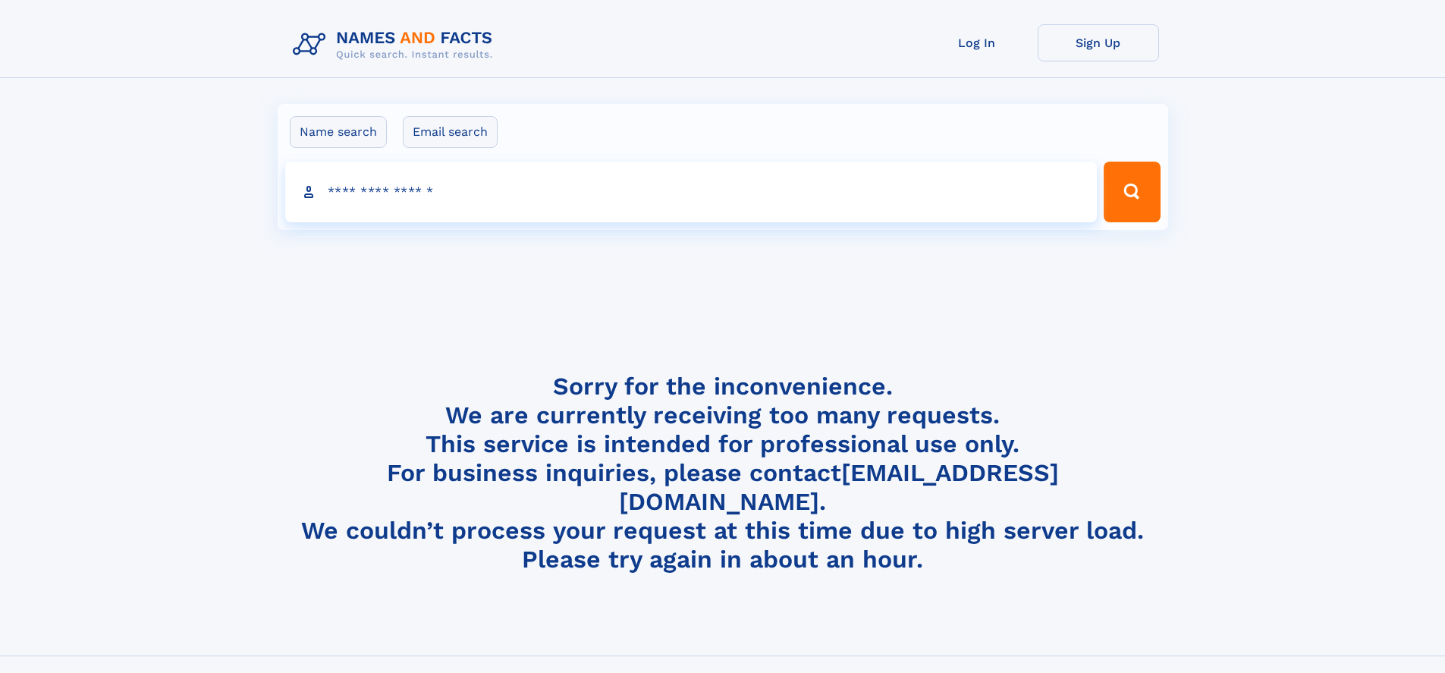 This screenshot has width=1445, height=673. What do you see at coordinates (1098, 42) in the screenshot?
I see `a: Sign Up` at bounding box center [1098, 42].